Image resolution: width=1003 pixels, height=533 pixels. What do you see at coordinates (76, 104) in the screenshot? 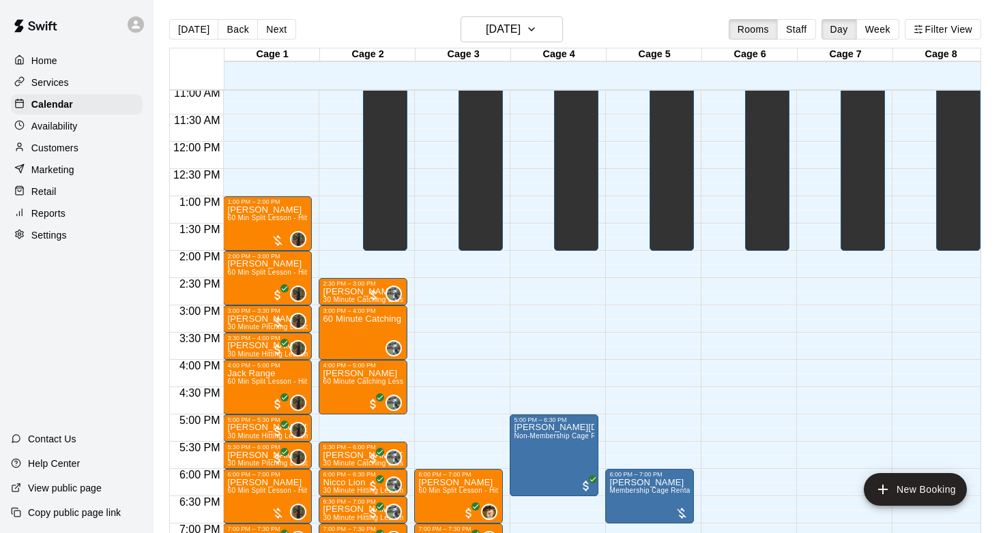
I see `div: Calendar` at bounding box center [76, 104].